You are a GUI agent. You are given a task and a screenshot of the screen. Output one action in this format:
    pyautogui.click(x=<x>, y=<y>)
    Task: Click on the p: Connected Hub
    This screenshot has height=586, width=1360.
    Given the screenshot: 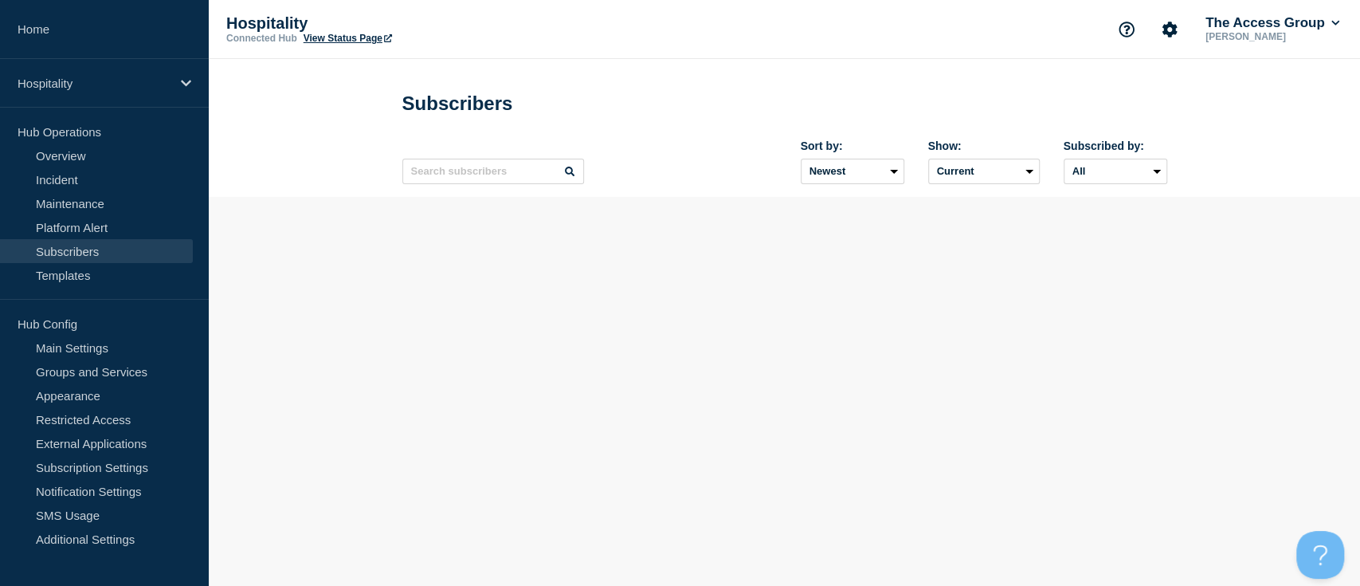 What is the action you would take?
    pyautogui.click(x=261, y=38)
    